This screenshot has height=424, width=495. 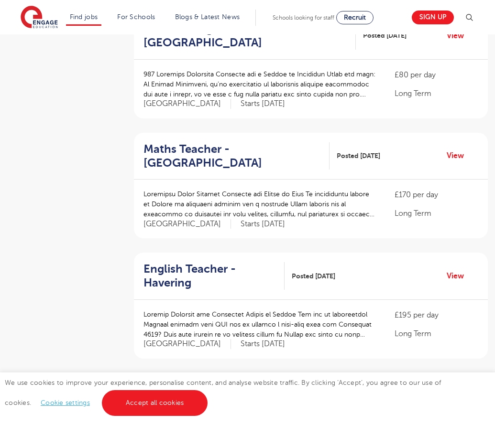 What do you see at coordinates (223, 393) in the screenshot?
I see `span: We use cookies to improve your experience, personalise content, and analyse website traffic. By c...` at bounding box center [223, 393].